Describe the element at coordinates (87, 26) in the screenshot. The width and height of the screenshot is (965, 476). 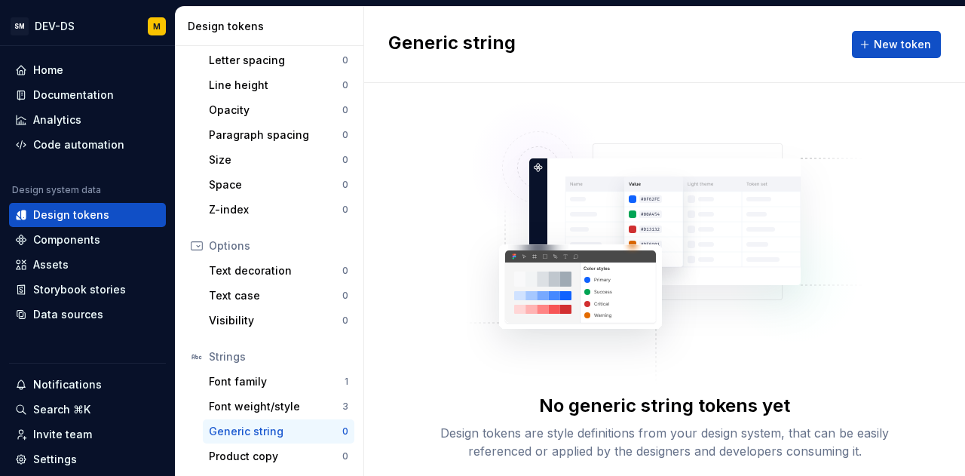
I see `button: SMDEV-DSM` at that location.